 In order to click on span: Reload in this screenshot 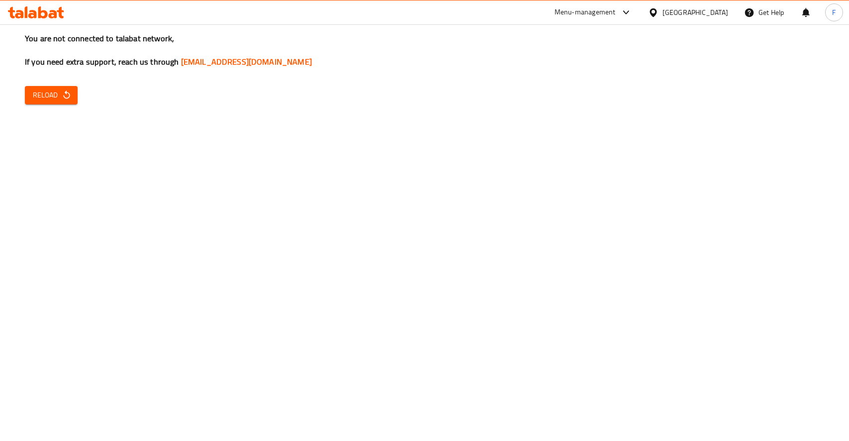, I will do `click(51, 95)`.